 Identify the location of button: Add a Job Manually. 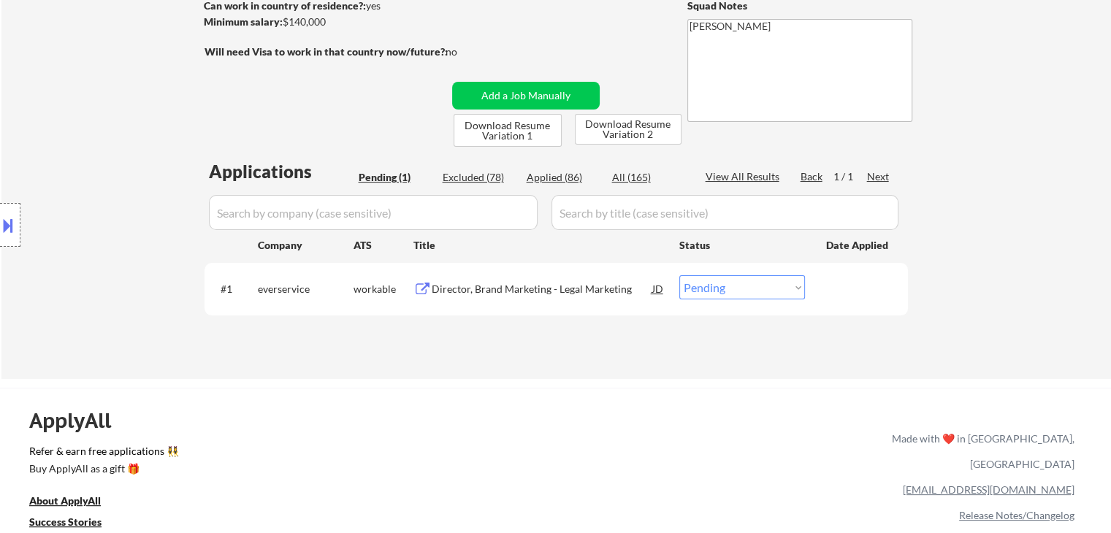
(526, 96).